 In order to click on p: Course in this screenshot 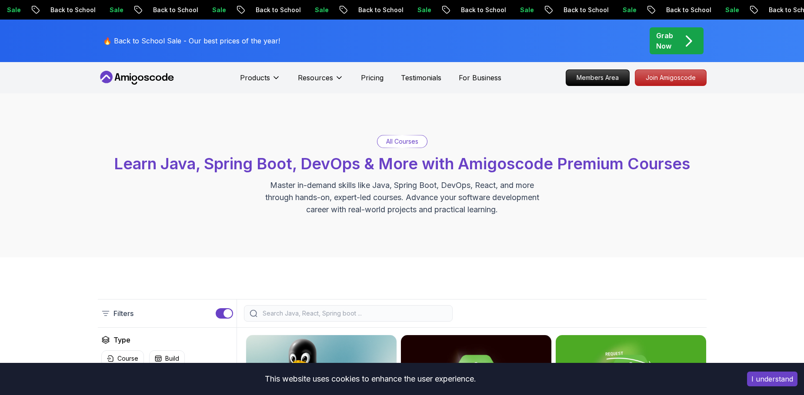, I will do `click(128, 359)`.